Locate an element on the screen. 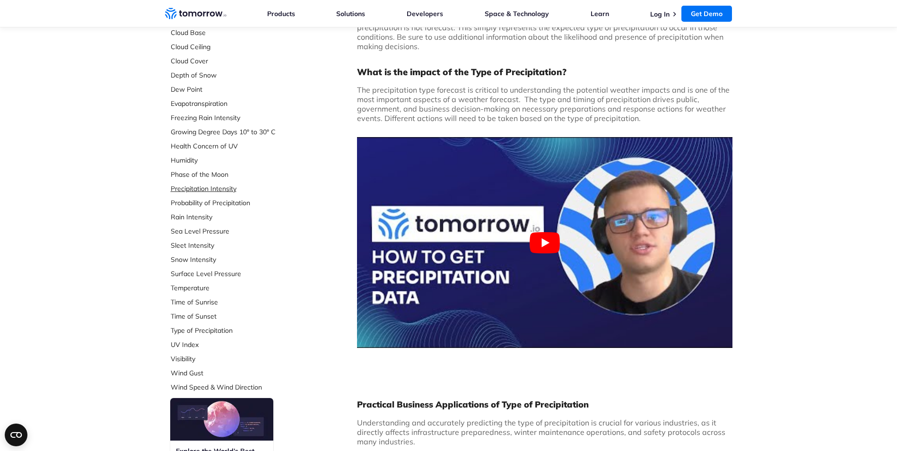 This screenshot has width=897, height=451. a: Dew Point is located at coordinates (234, 89).